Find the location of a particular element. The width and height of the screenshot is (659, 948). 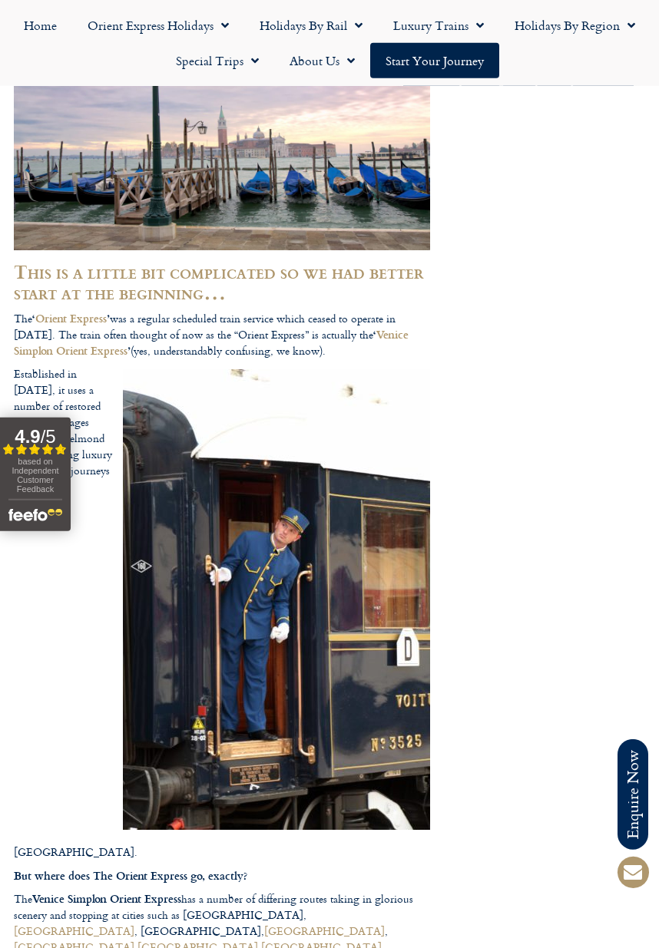

nav: Menu is located at coordinates (329, 43).